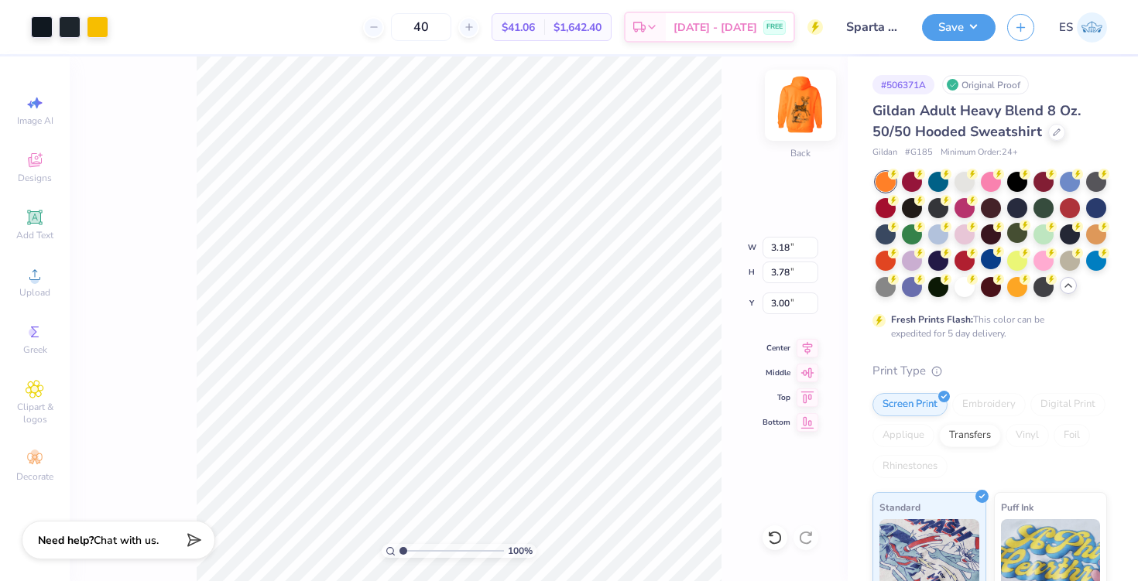 The image size is (1138, 581). Describe the element at coordinates (35, 235) in the screenshot. I see `span: Add Text` at that location.